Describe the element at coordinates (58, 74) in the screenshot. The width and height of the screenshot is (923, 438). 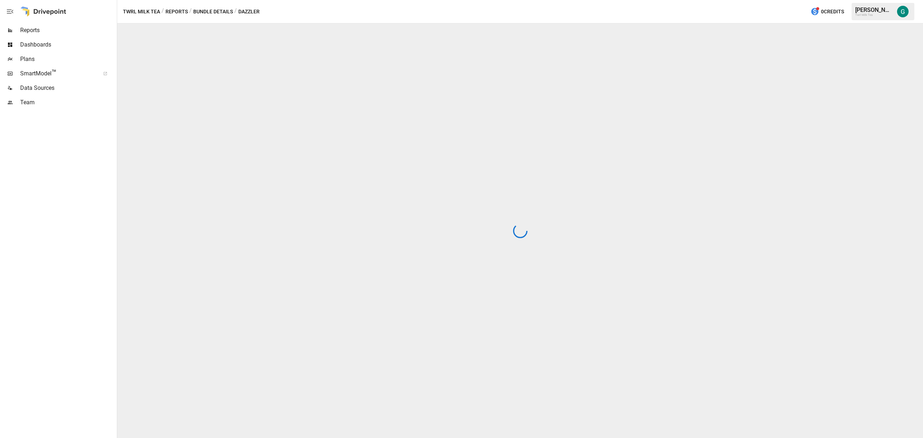
I see `span: SmartModel` at that location.